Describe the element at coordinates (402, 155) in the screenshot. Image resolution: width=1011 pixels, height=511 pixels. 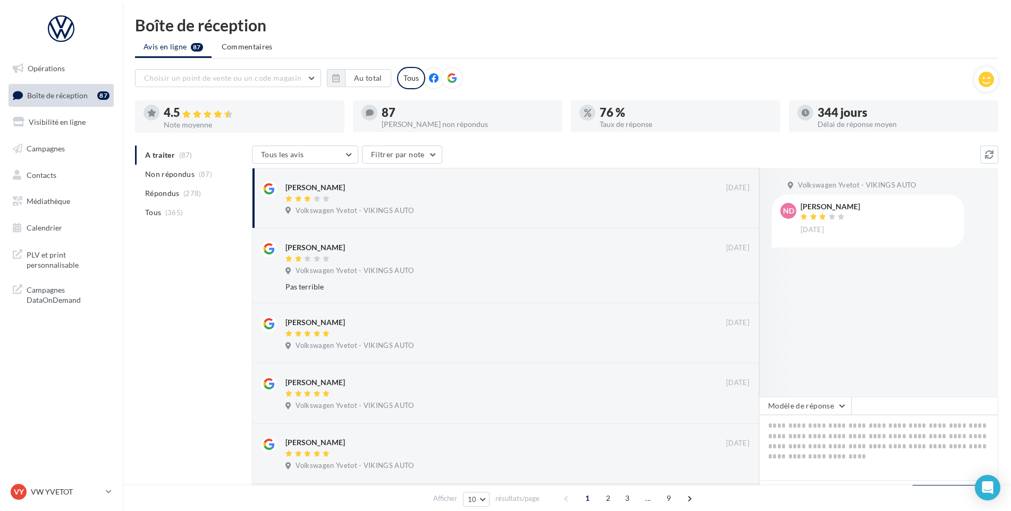
I see `button: Filtrer par note` at that location.